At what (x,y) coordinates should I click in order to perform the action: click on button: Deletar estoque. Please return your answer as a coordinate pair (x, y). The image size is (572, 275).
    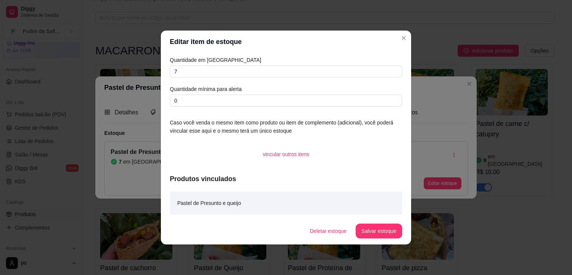
    Looking at the image, I should click on (328, 231).